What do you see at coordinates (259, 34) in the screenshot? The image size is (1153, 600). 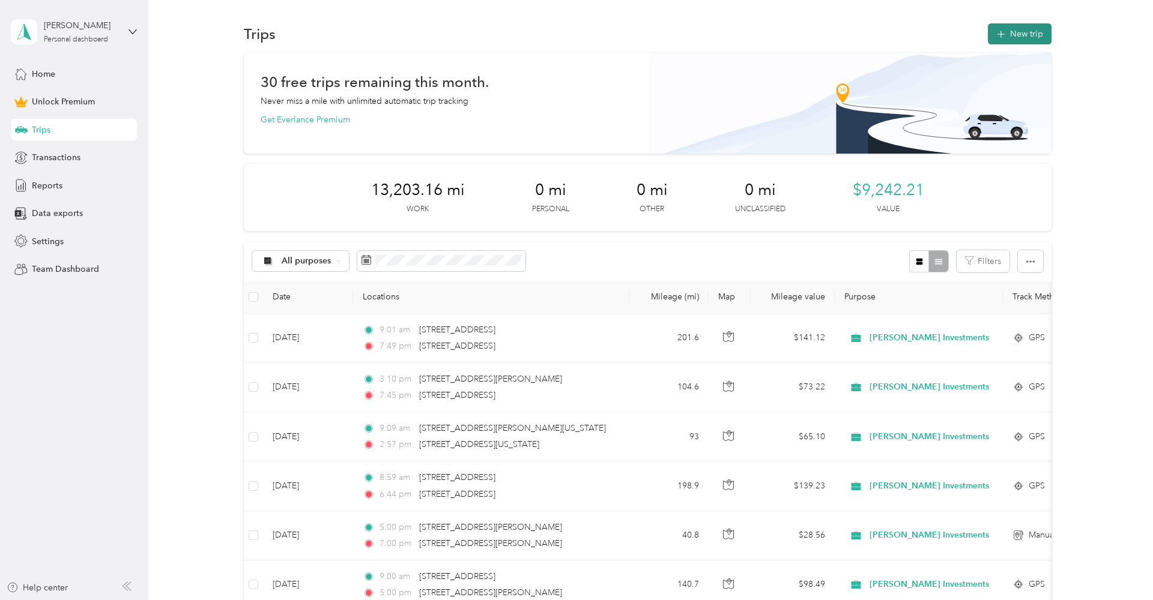 I see `h1: Trips` at bounding box center [259, 34].